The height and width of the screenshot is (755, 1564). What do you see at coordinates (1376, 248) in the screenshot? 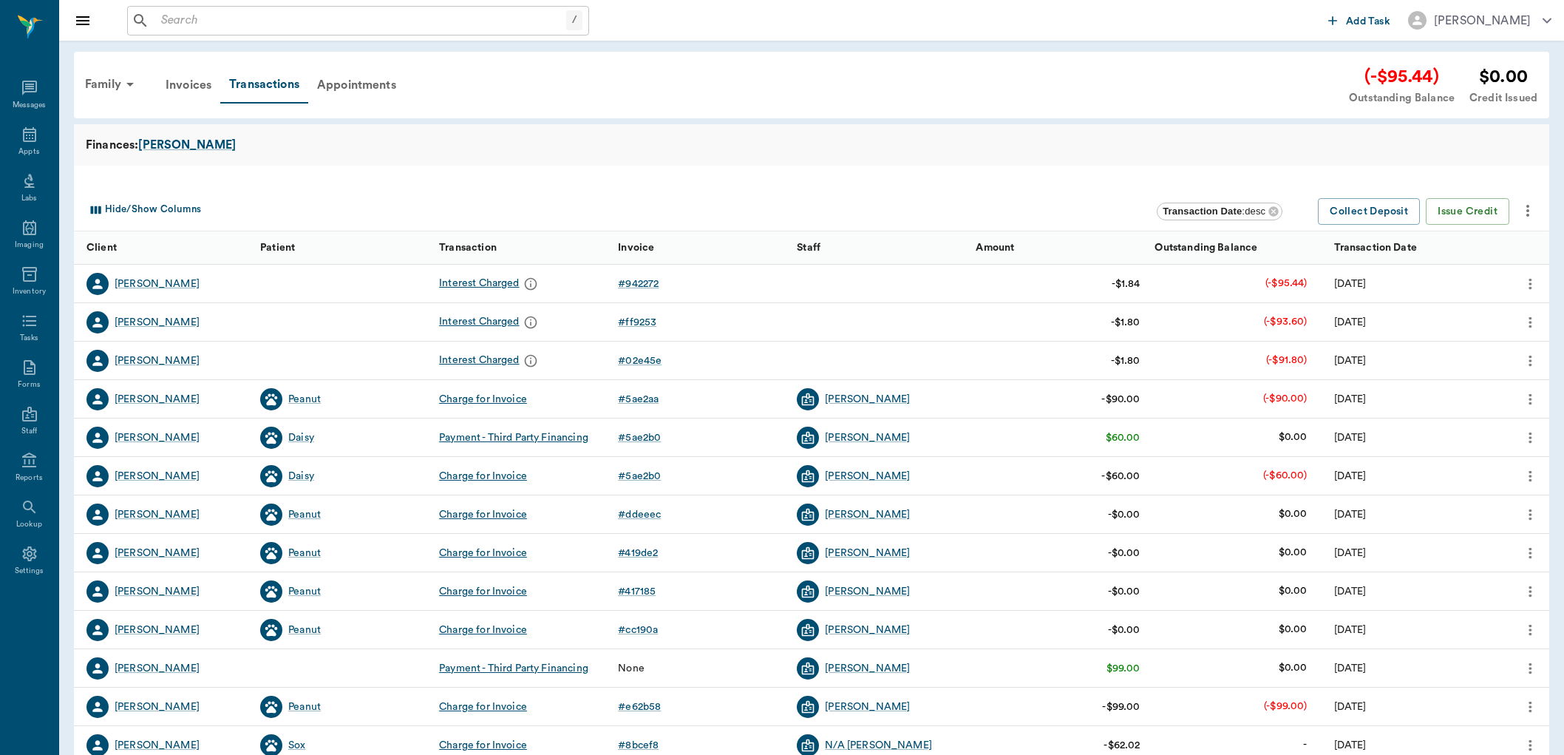
I see `div: Transaction Date` at bounding box center [1376, 248].